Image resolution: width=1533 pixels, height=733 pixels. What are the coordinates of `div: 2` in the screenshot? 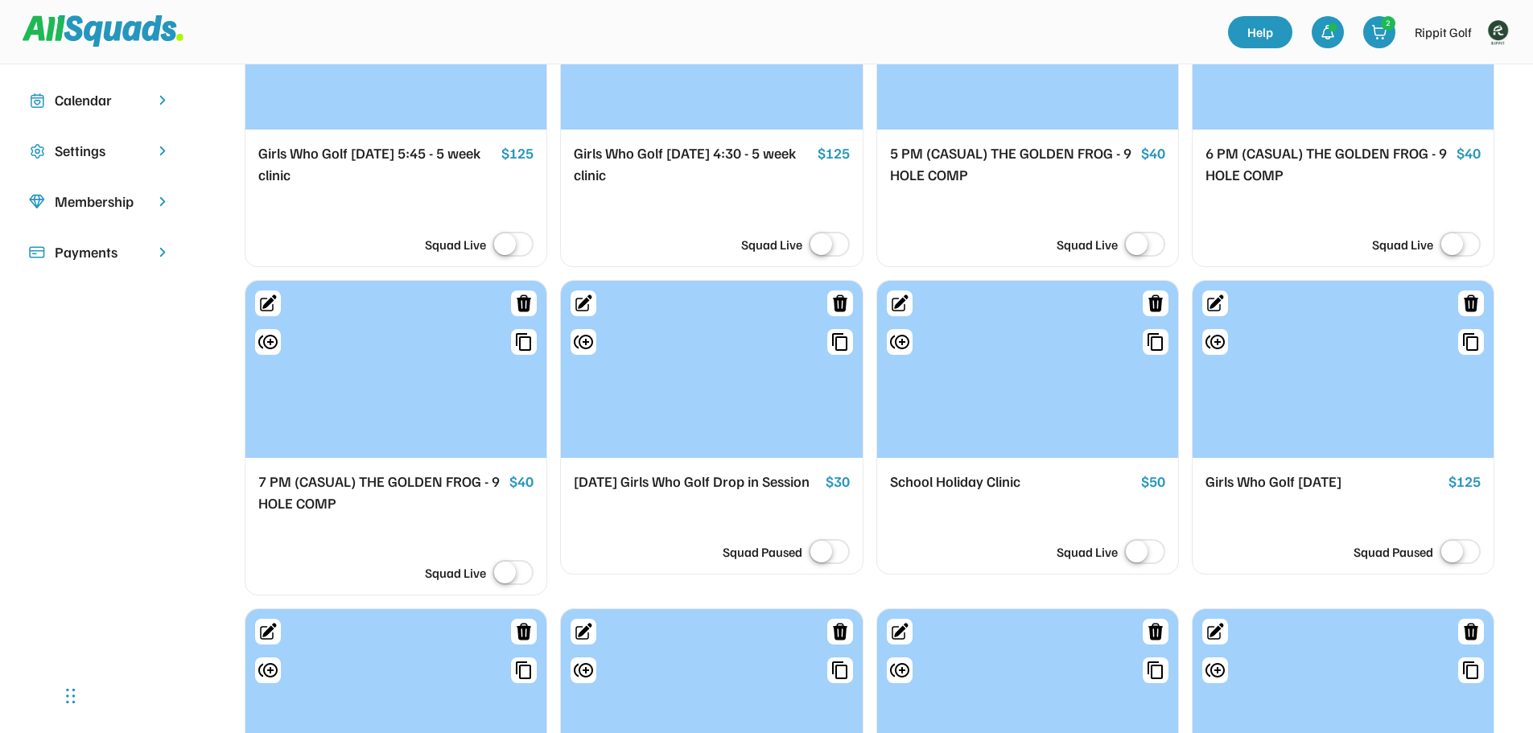 It's located at (1388, 23).